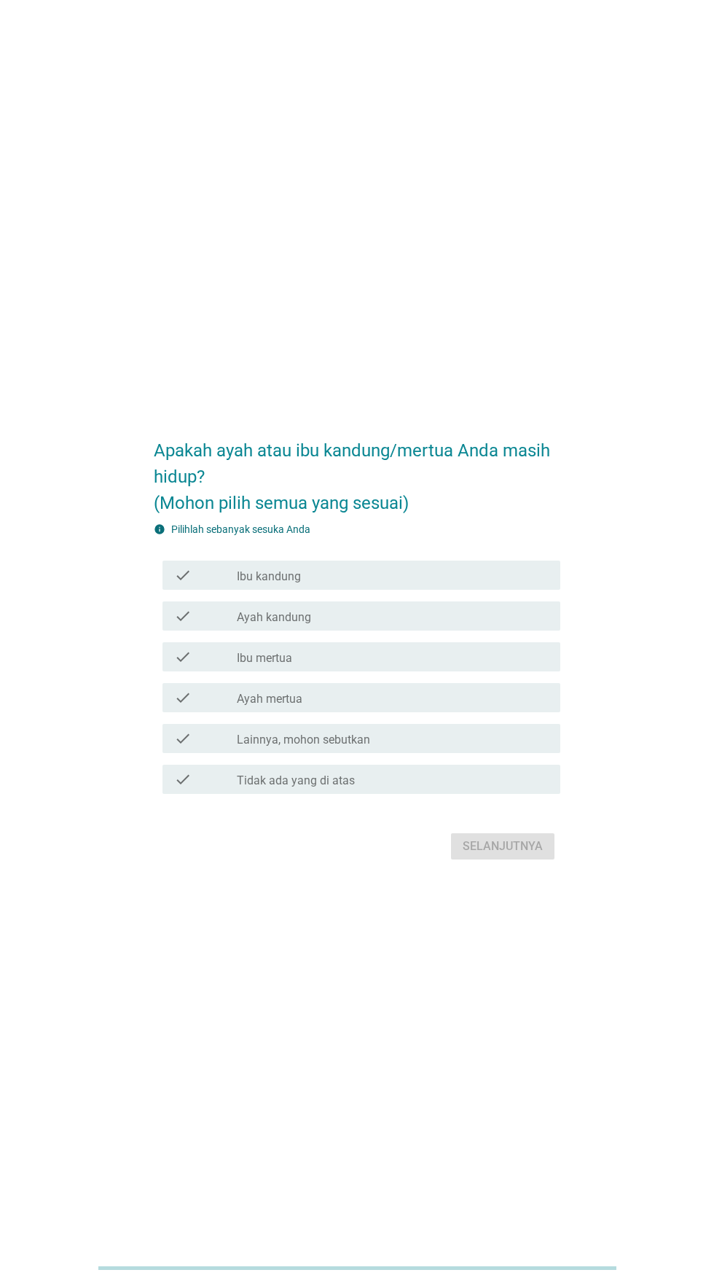 Image resolution: width=714 pixels, height=1286 pixels. What do you see at coordinates (296, 781) in the screenshot?
I see `label: Tidak ada yang di atas` at bounding box center [296, 781].